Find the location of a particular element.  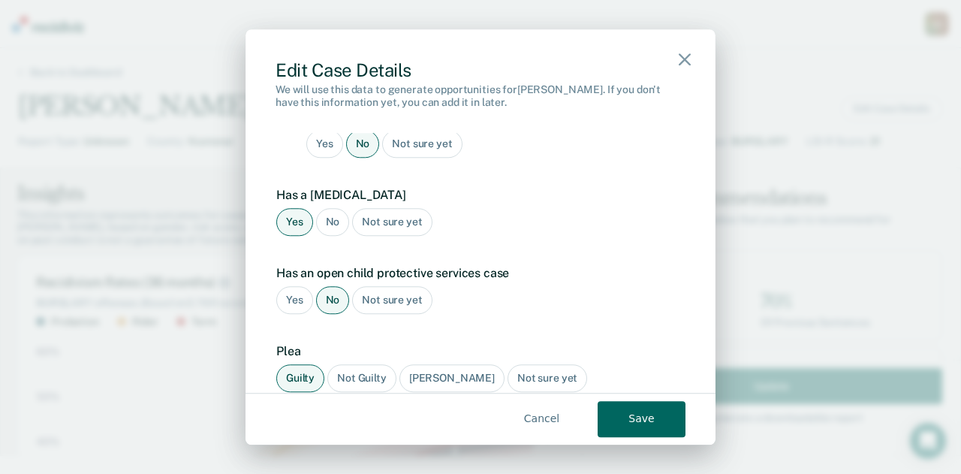

div: Not Guilty is located at coordinates (362, 378).